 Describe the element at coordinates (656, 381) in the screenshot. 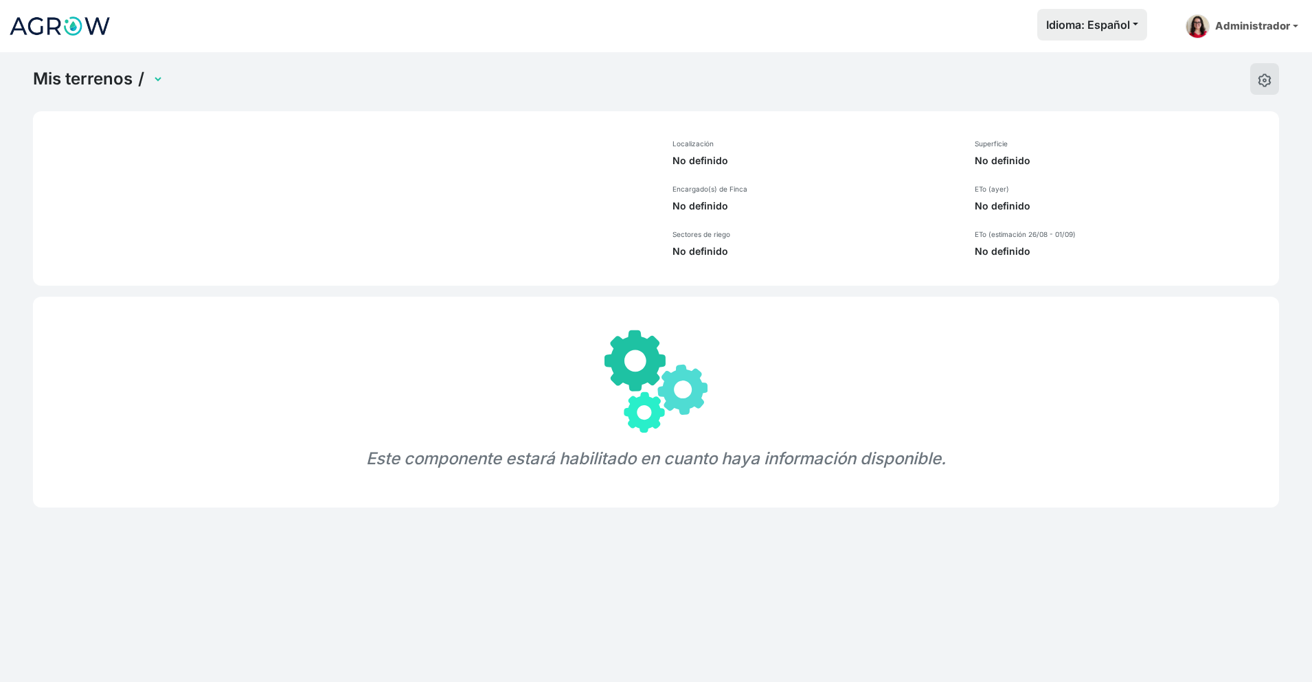

I see `img: gears.svg` at that location.